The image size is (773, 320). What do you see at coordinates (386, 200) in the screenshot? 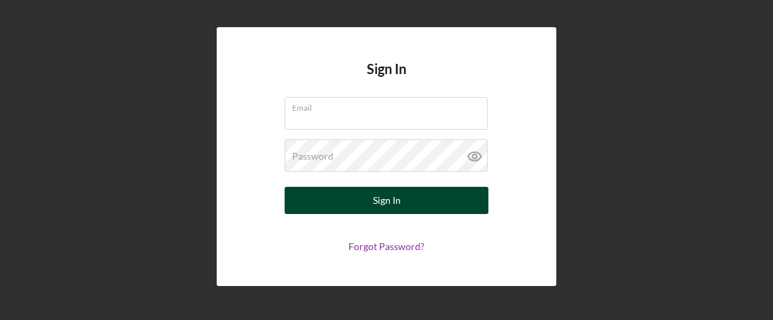
I see `div: Sign In` at bounding box center [386, 200].